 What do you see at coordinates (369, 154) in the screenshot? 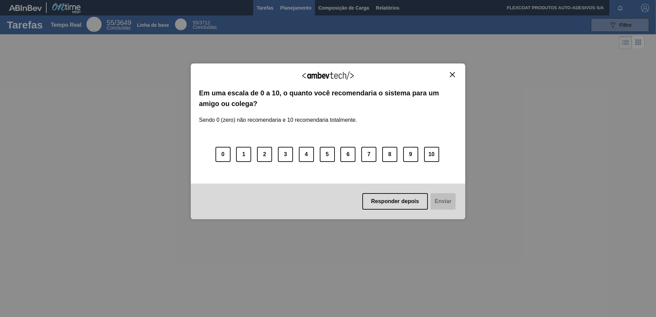
I see `button: 7` at bounding box center [369, 154].